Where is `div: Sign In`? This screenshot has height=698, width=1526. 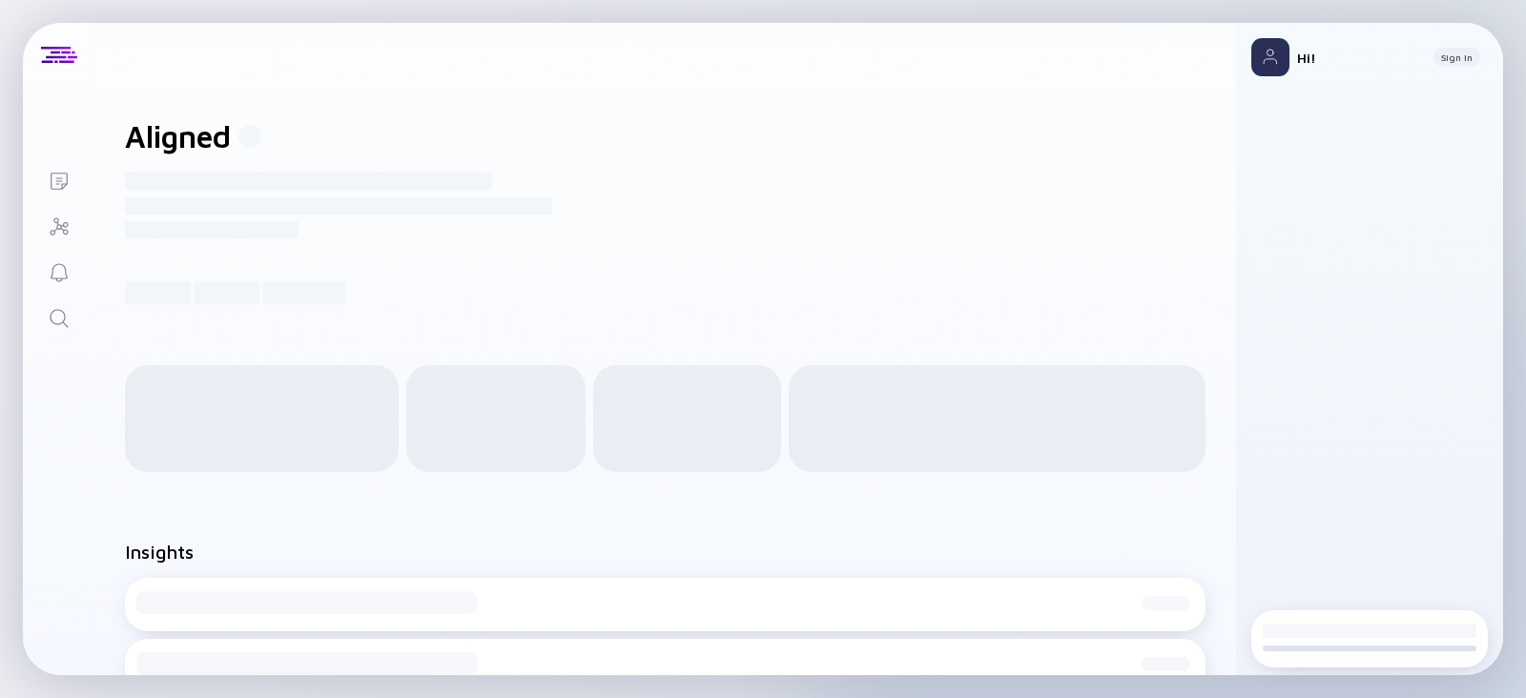
div: Sign In is located at coordinates (1456, 57).